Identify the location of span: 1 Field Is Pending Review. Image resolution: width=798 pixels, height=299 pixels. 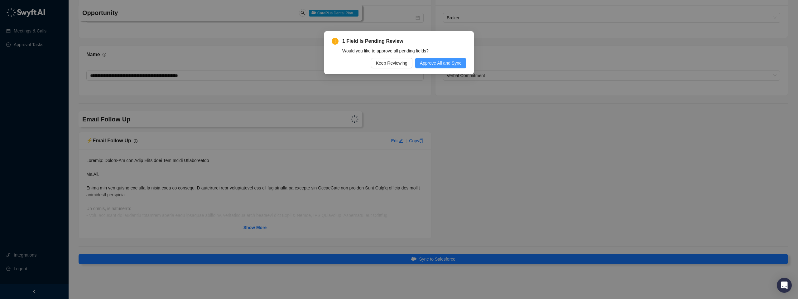
(404, 41).